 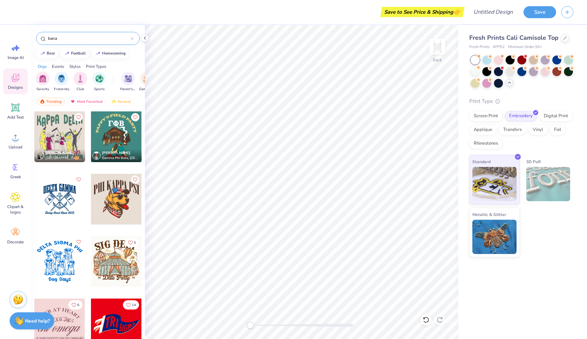 I want to click on img: Fraternity Image, so click(x=61, y=79).